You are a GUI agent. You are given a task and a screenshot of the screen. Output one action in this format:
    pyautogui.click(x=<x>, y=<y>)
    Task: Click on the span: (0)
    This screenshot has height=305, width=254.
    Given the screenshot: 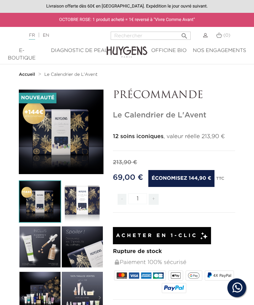 What is the action you would take?
    pyautogui.click(x=227, y=35)
    